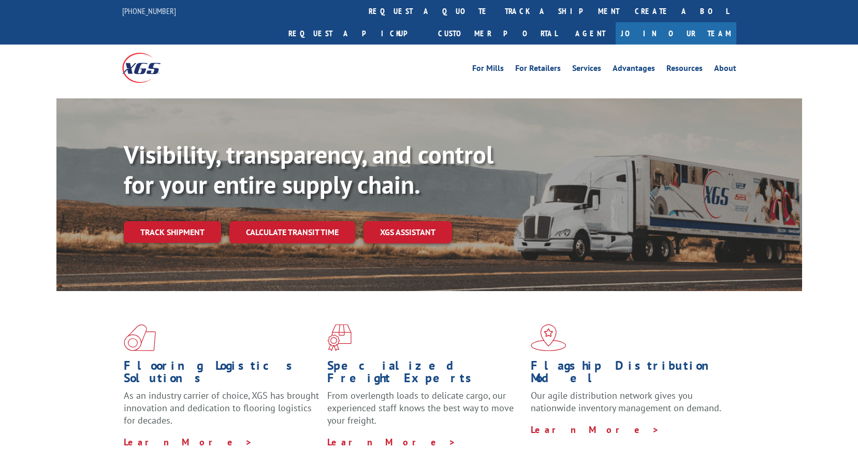 This screenshot has width=858, height=463. Describe the element at coordinates (626, 401) in the screenshot. I see `span: Our agile distribution network gives you nationwide inventory management on demand.` at that location.